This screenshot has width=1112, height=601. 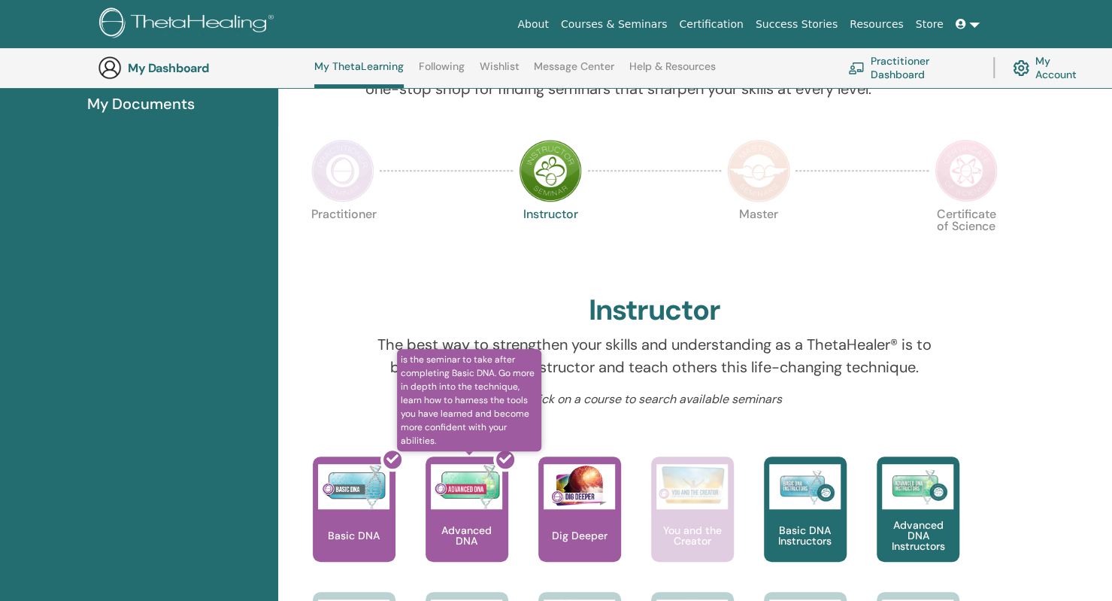 I want to click on a: Wishlist, so click(x=499, y=72).